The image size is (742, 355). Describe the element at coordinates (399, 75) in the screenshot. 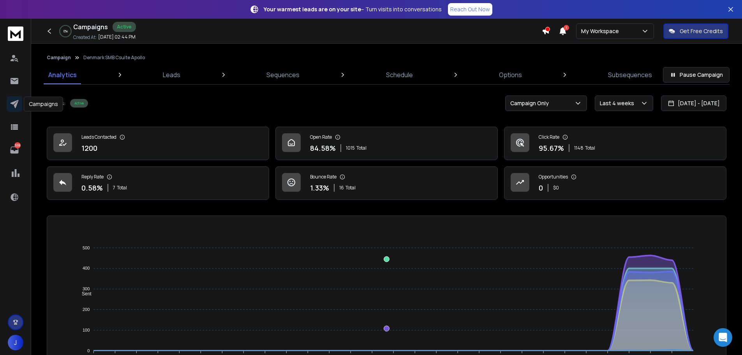

I see `p: Schedule` at that location.